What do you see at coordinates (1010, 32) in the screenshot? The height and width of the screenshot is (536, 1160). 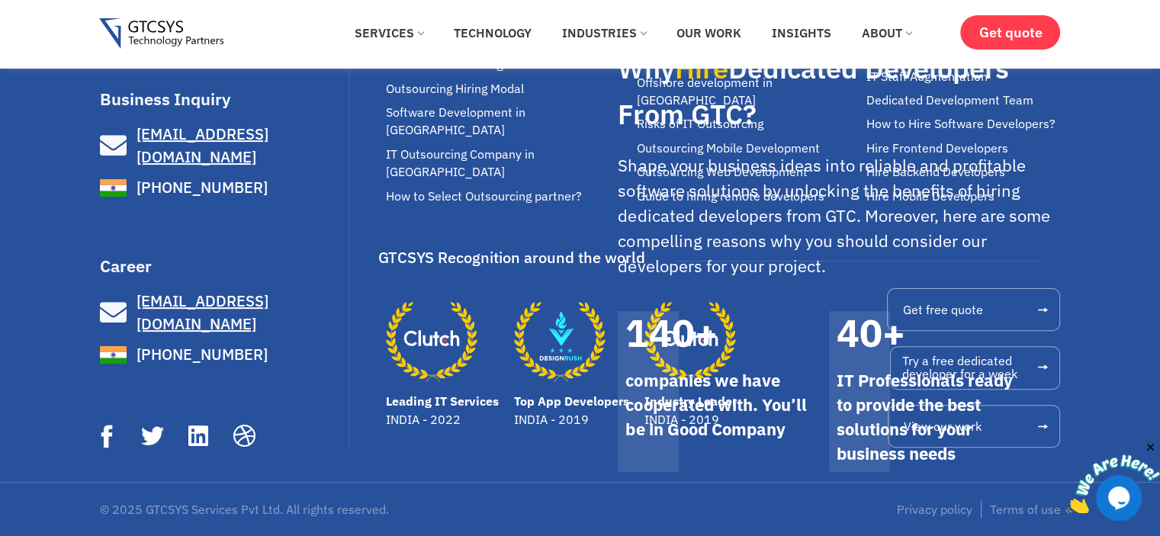 I see `a: Get quote` at bounding box center [1010, 32].